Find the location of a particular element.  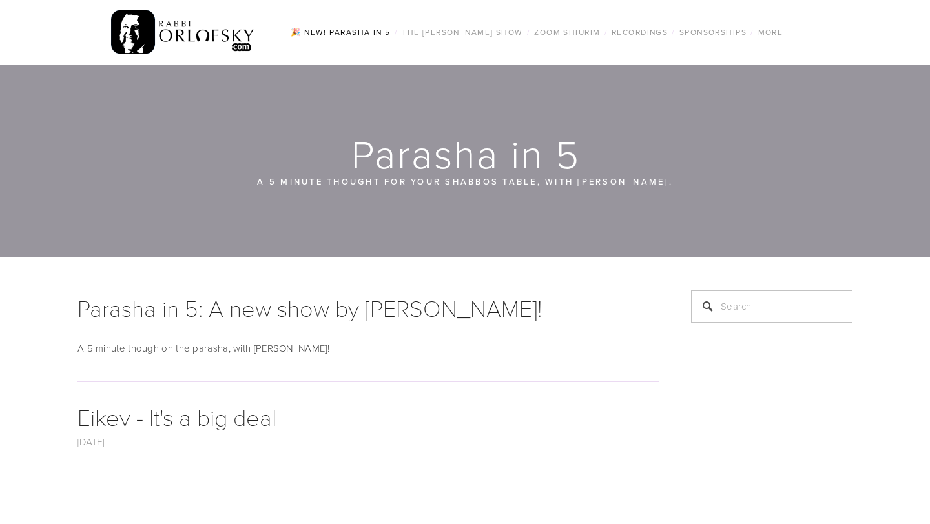

a: Sponsorships is located at coordinates (713, 32).